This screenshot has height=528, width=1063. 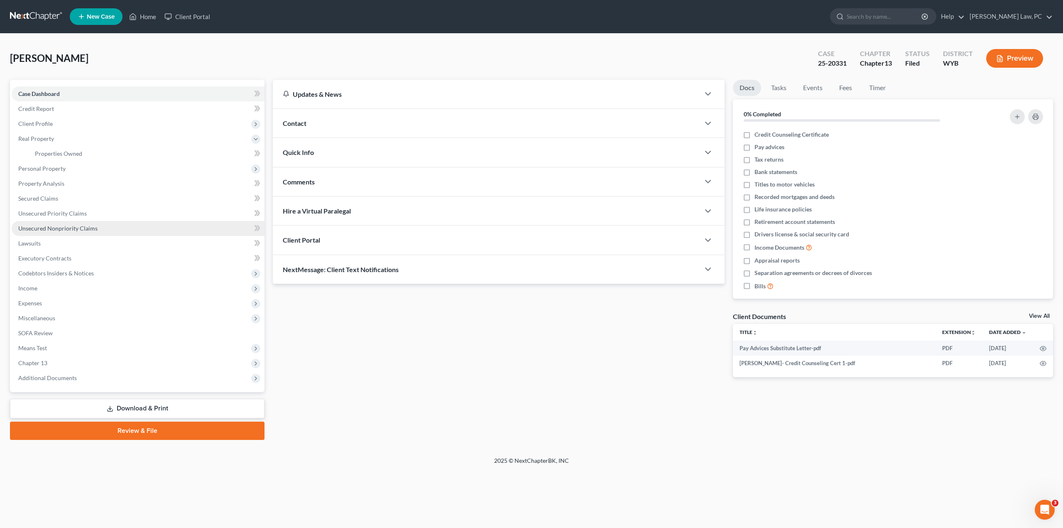 What do you see at coordinates (56, 273) in the screenshot?
I see `span: Codebtors Insiders & Notices` at bounding box center [56, 273].